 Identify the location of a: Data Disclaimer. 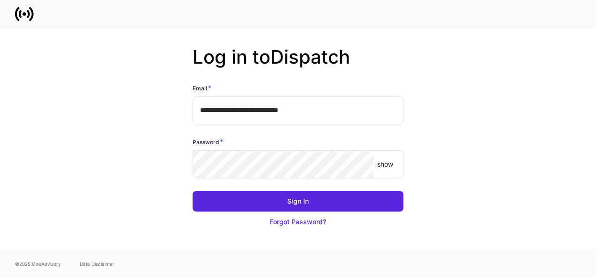
(97, 264).